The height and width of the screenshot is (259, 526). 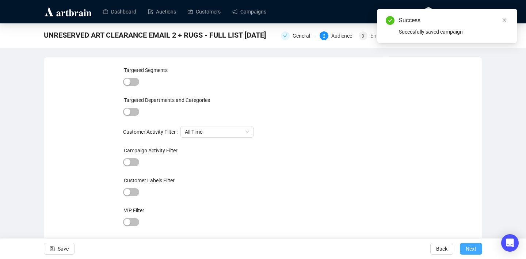 I want to click on span: close, so click(x=504, y=20).